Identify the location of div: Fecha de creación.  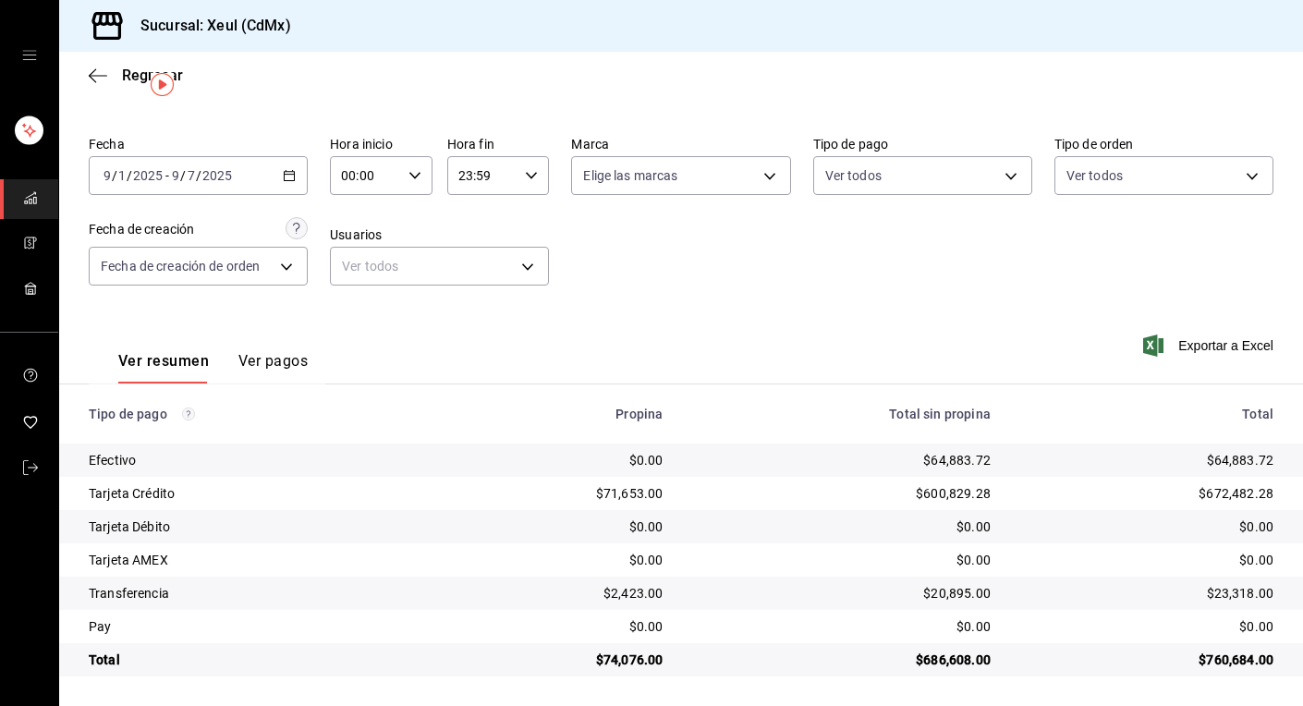
(141, 229).